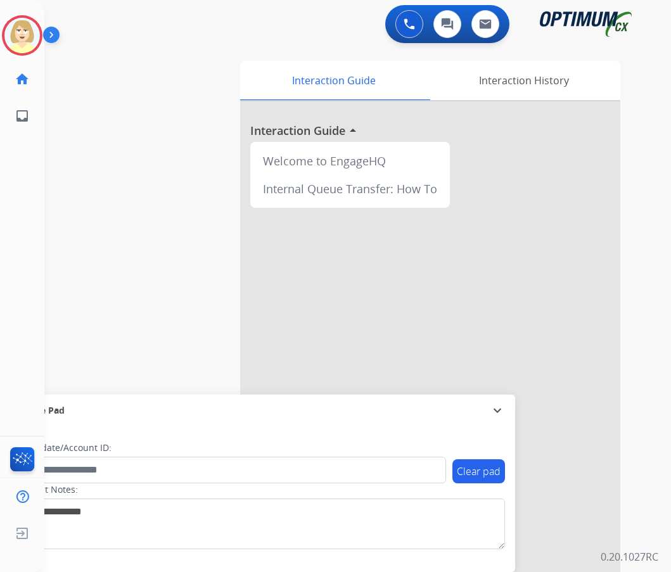  Describe the element at coordinates (47, 490) in the screenshot. I see `label: Contact Notes:` at that location.